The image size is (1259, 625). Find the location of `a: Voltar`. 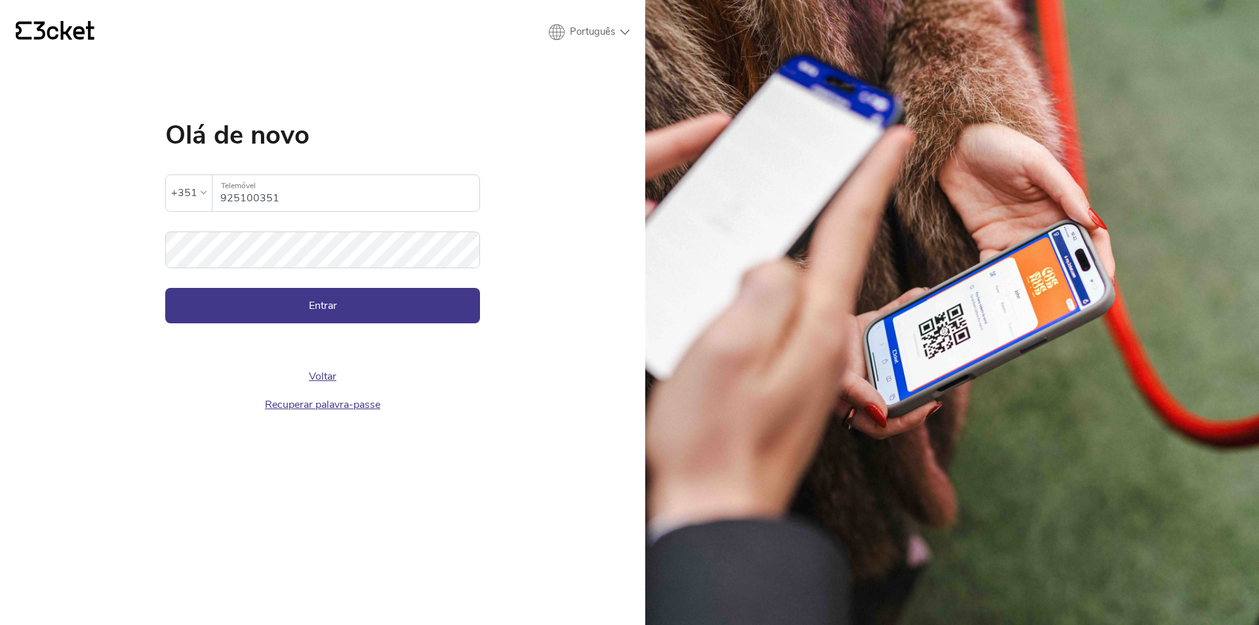

a: Voltar is located at coordinates (323, 376).